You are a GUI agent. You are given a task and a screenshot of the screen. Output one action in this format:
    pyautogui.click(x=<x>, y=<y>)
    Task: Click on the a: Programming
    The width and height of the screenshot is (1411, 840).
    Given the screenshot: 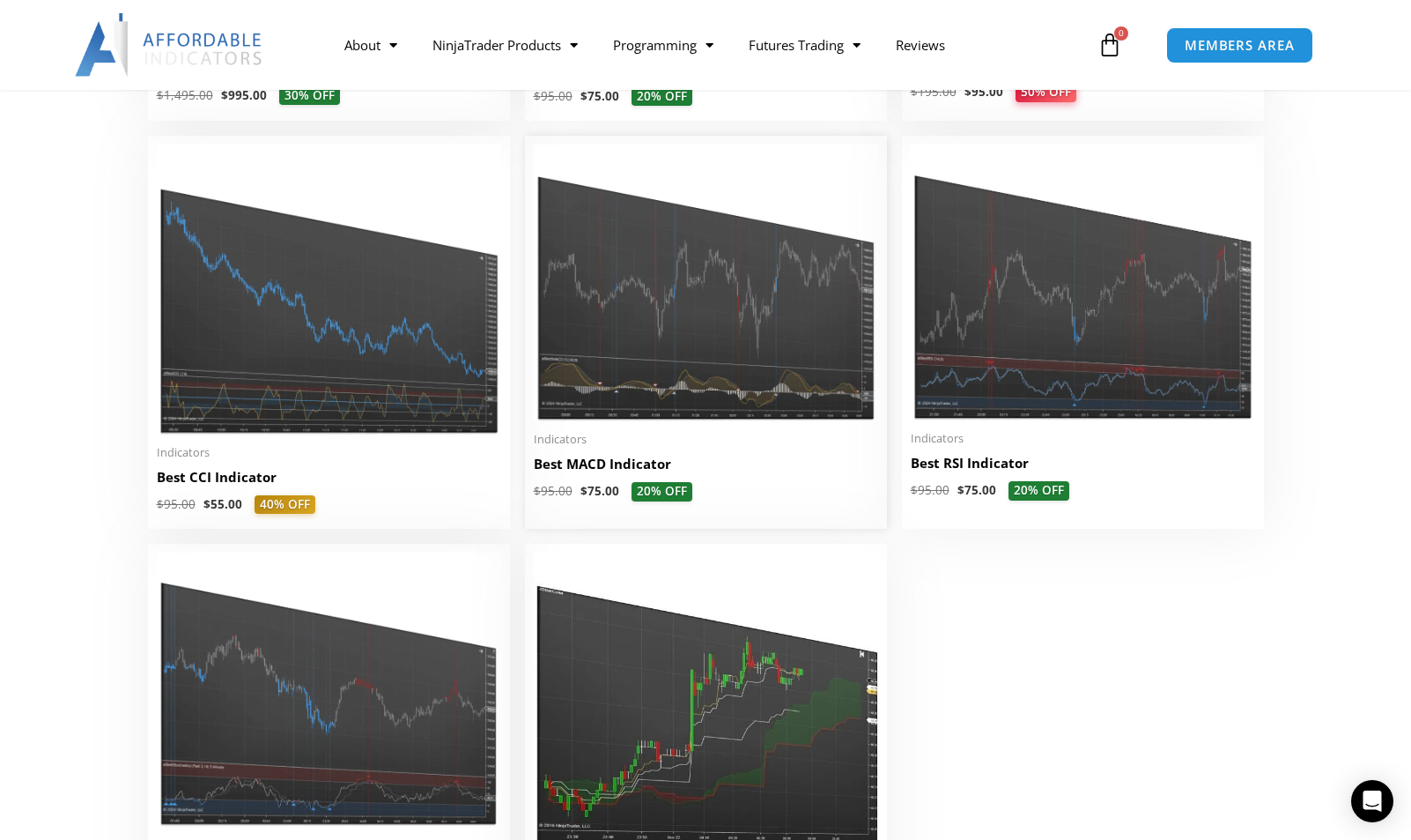 What is the action you would take?
    pyautogui.click(x=663, y=45)
    